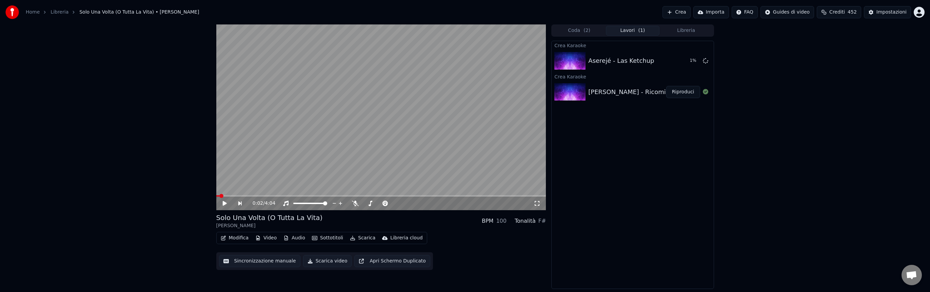 The height and width of the screenshot is (292, 930). Describe the element at coordinates (327, 238) in the screenshot. I see `button: Sottotitoli` at that location.